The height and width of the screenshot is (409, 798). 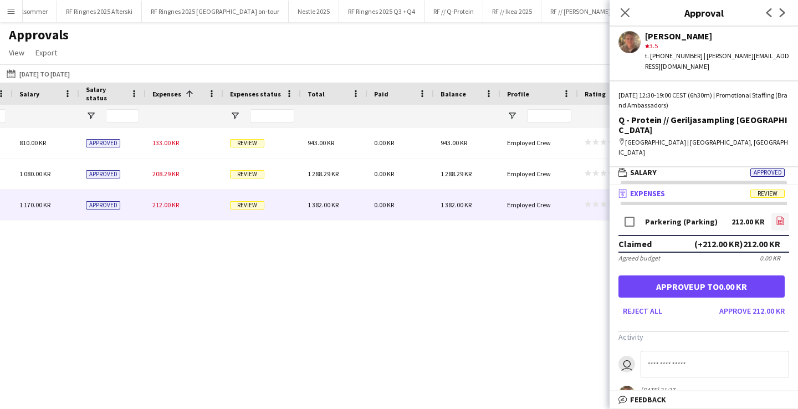 What do you see at coordinates (704, 13) in the screenshot?
I see `h3: Approval` at bounding box center [704, 13].